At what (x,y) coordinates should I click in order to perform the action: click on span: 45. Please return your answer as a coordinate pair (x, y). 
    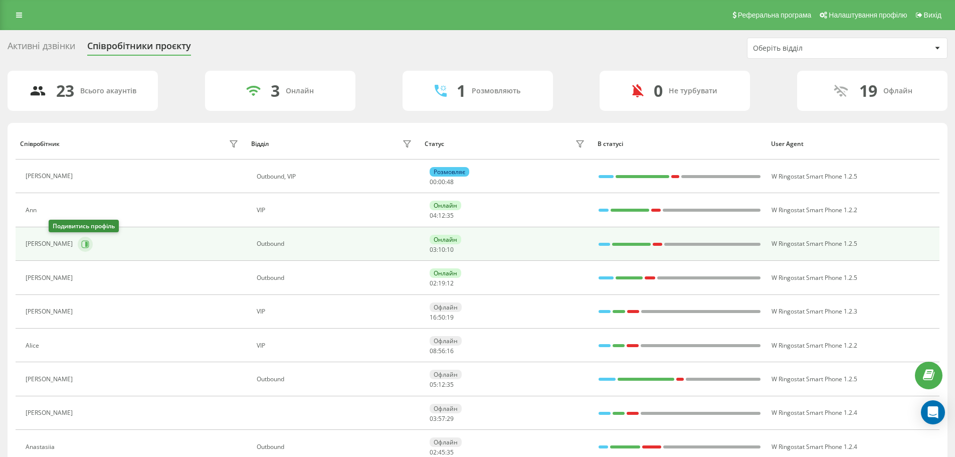
    Looking at the image, I should click on (442, 452).